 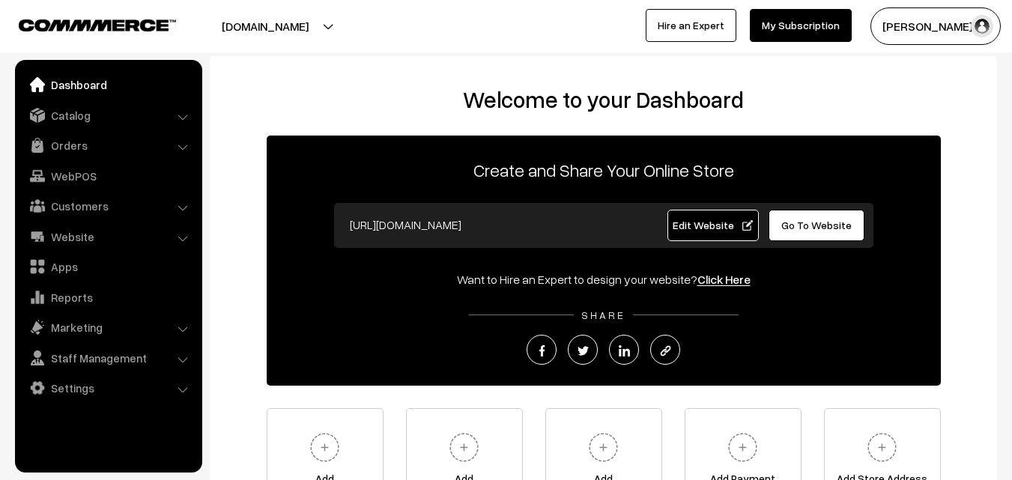 I want to click on a: Hire an Expert, so click(x=690, y=25).